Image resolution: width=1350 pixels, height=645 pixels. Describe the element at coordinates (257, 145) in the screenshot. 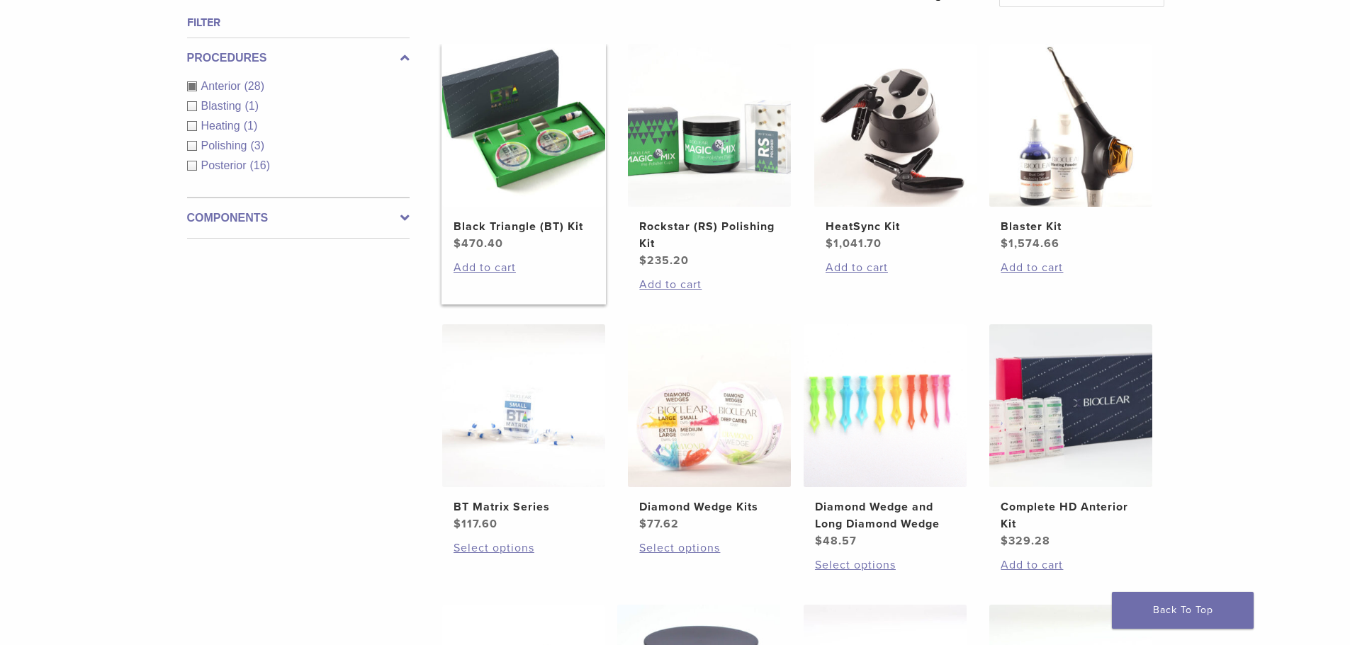

I see `span: (3)` at that location.